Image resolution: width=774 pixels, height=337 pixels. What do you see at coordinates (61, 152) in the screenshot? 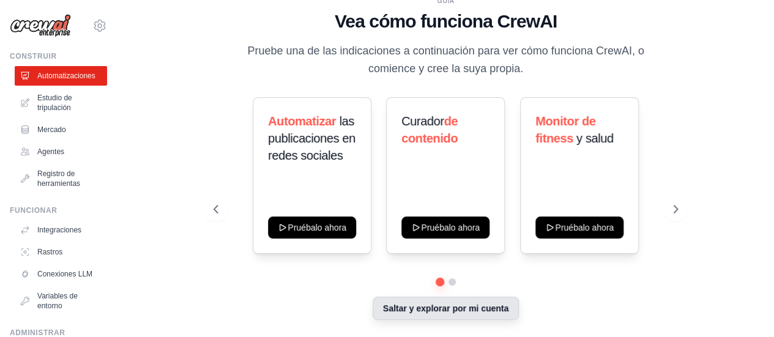
I see `a: Agentes` at bounding box center [61, 152].